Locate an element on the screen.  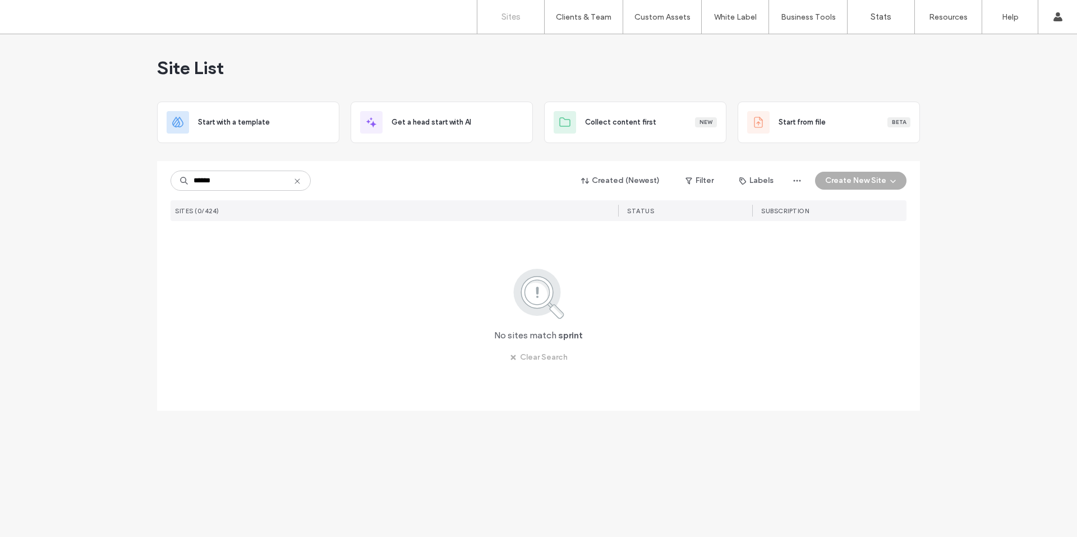
span: Start from file is located at coordinates (802, 122).